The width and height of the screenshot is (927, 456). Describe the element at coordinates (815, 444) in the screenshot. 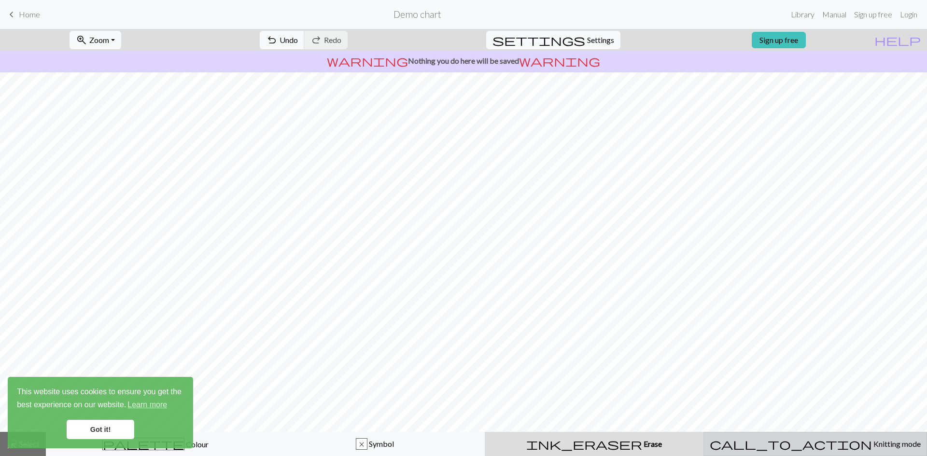

I see `button: Knitting mode` at that location.